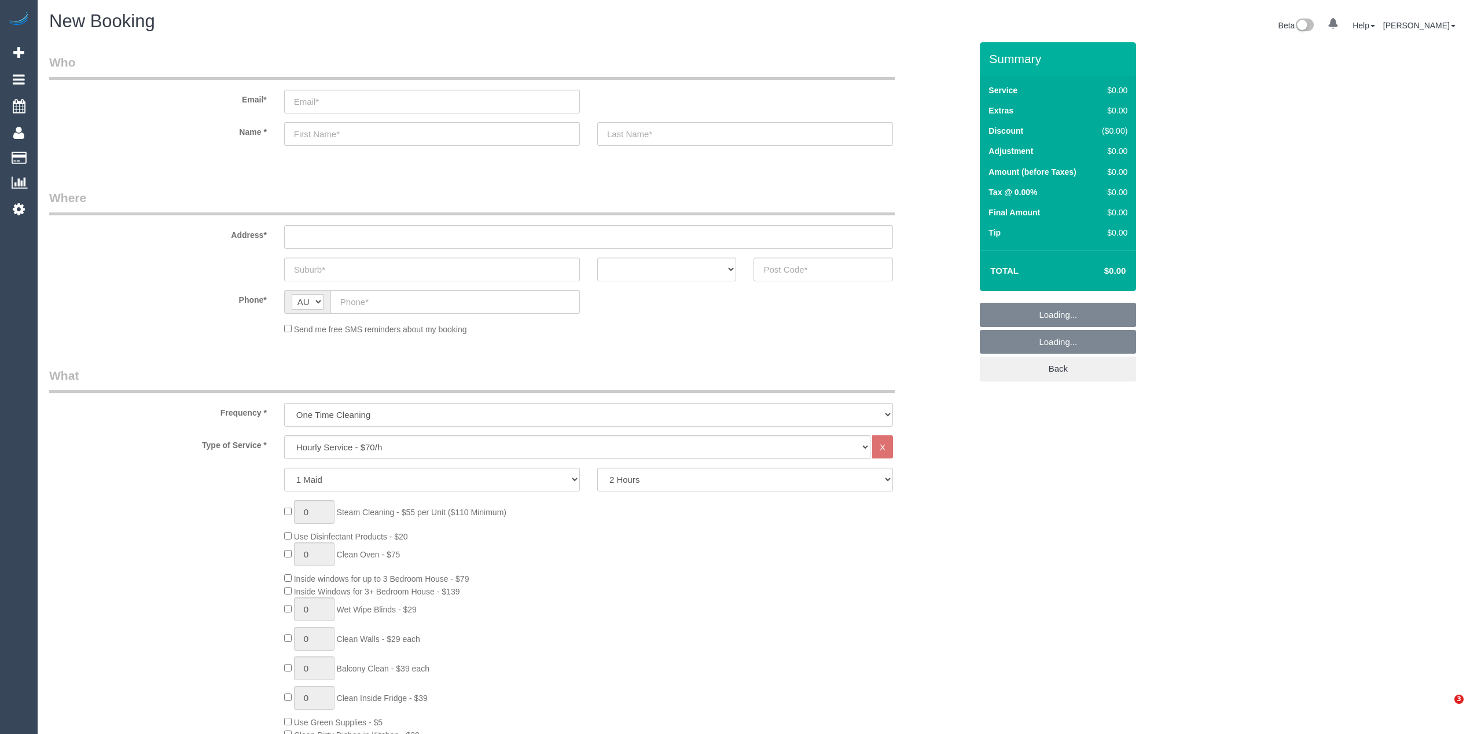  What do you see at coordinates (432, 269) in the screenshot?
I see `input: Suburb*` at bounding box center [432, 269].